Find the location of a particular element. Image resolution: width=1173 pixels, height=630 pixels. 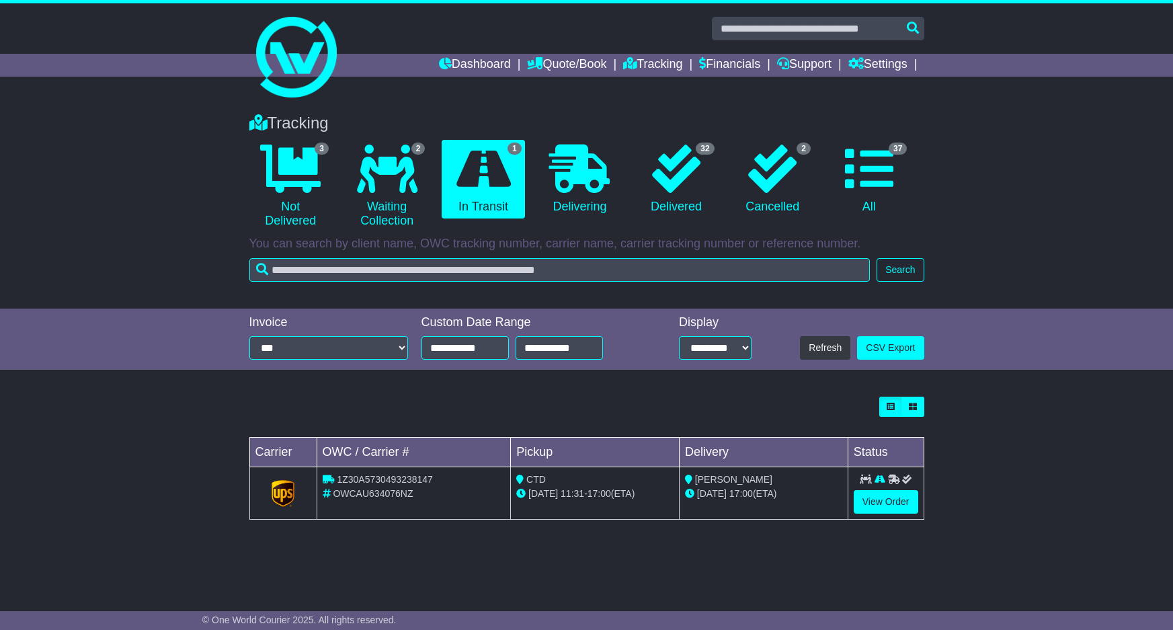

td: Status is located at coordinates (886, 452).